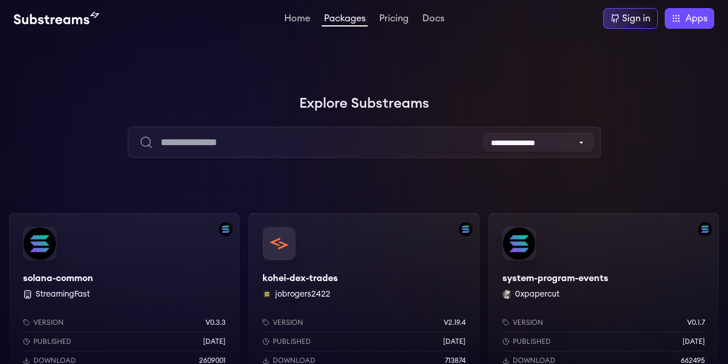  Describe the element at coordinates (696, 322) in the screenshot. I see `p: v0.1.7` at that location.